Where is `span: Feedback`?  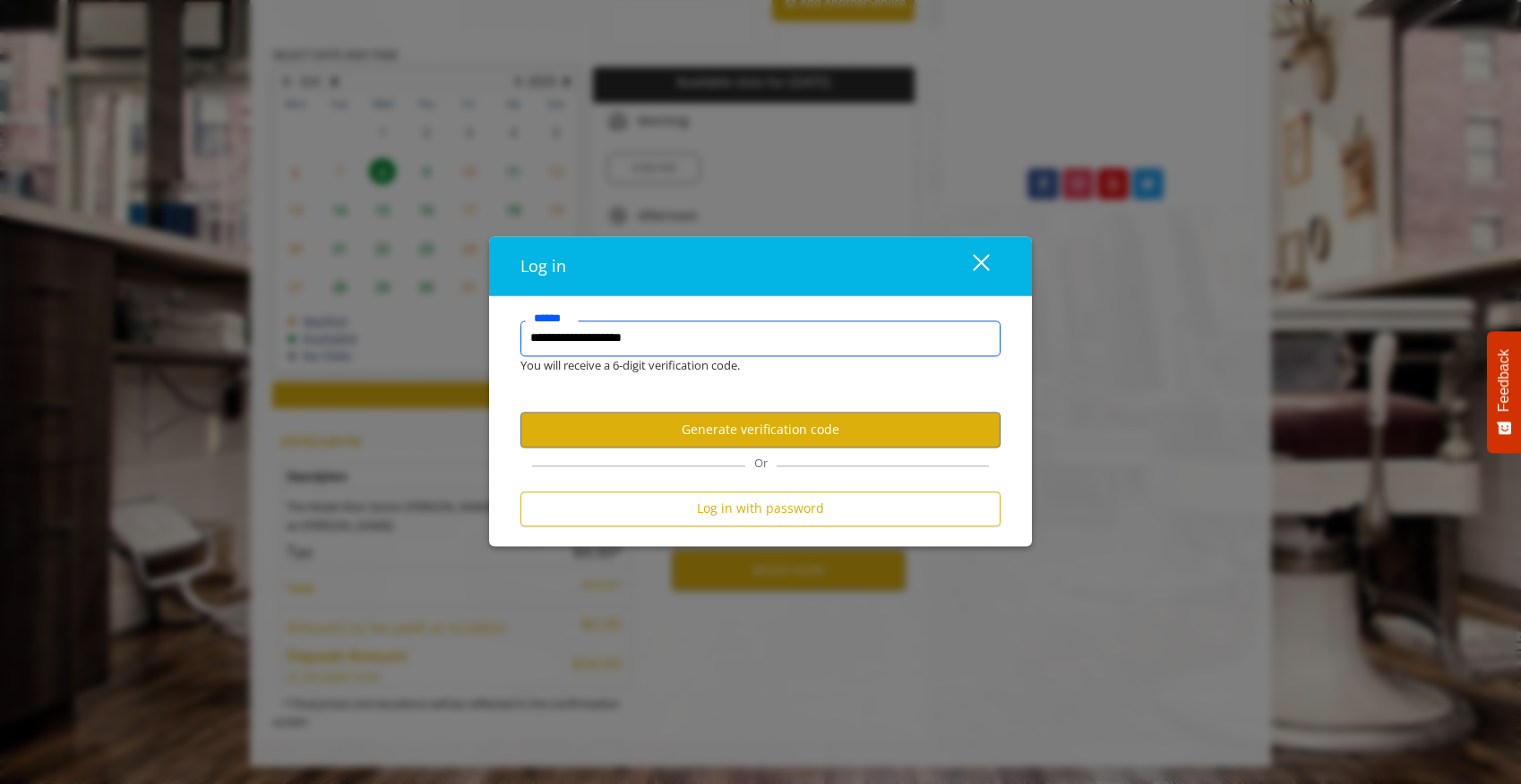 span: Feedback is located at coordinates (1504, 380).